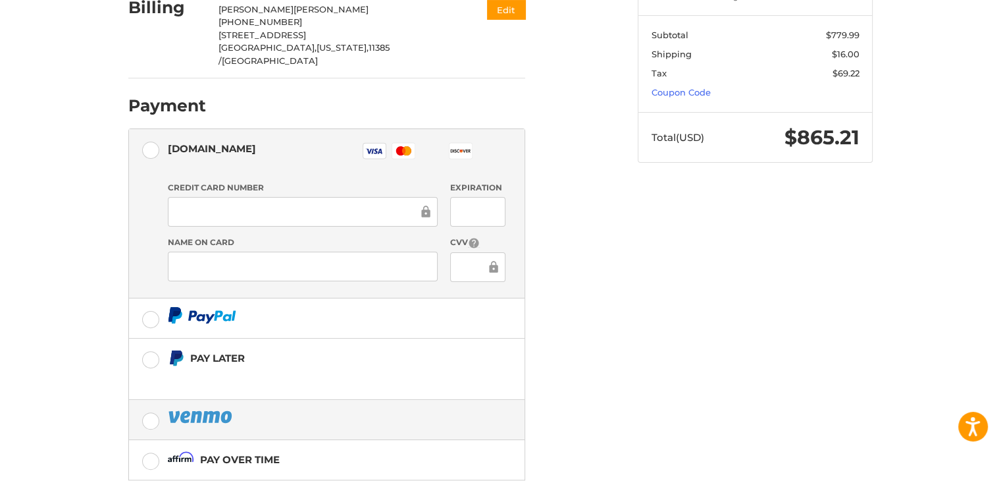  What do you see at coordinates (670, 35) in the screenshot?
I see `span: Subtotal` at bounding box center [670, 35].